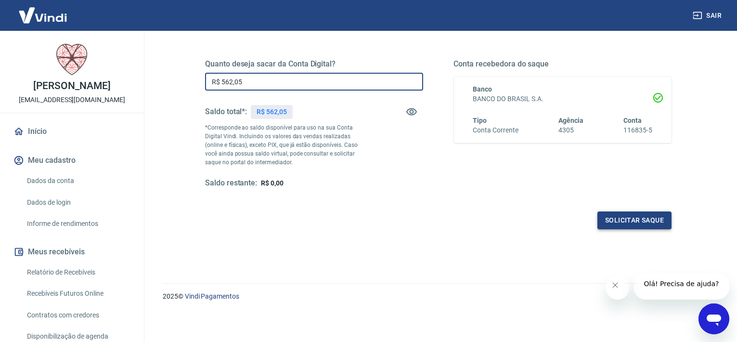  I want to click on a: Contratos com credores, so click(77, 315).